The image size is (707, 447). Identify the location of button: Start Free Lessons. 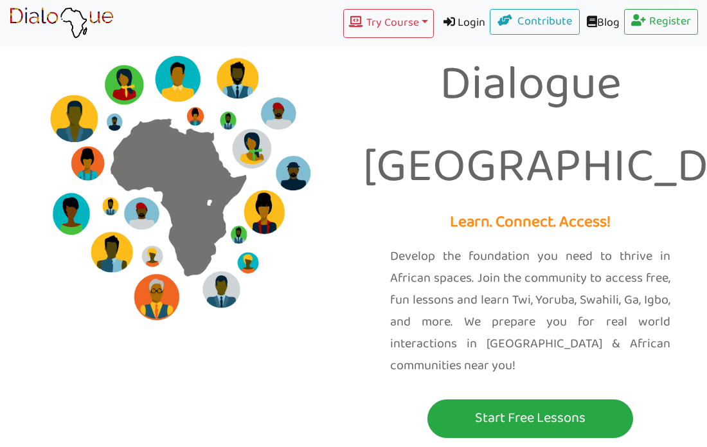
(530, 418).